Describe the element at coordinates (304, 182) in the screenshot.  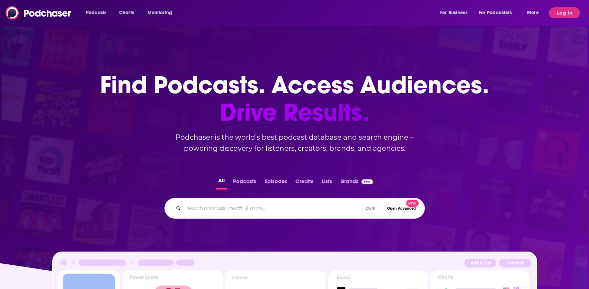
I see `button: Credits` at that location.